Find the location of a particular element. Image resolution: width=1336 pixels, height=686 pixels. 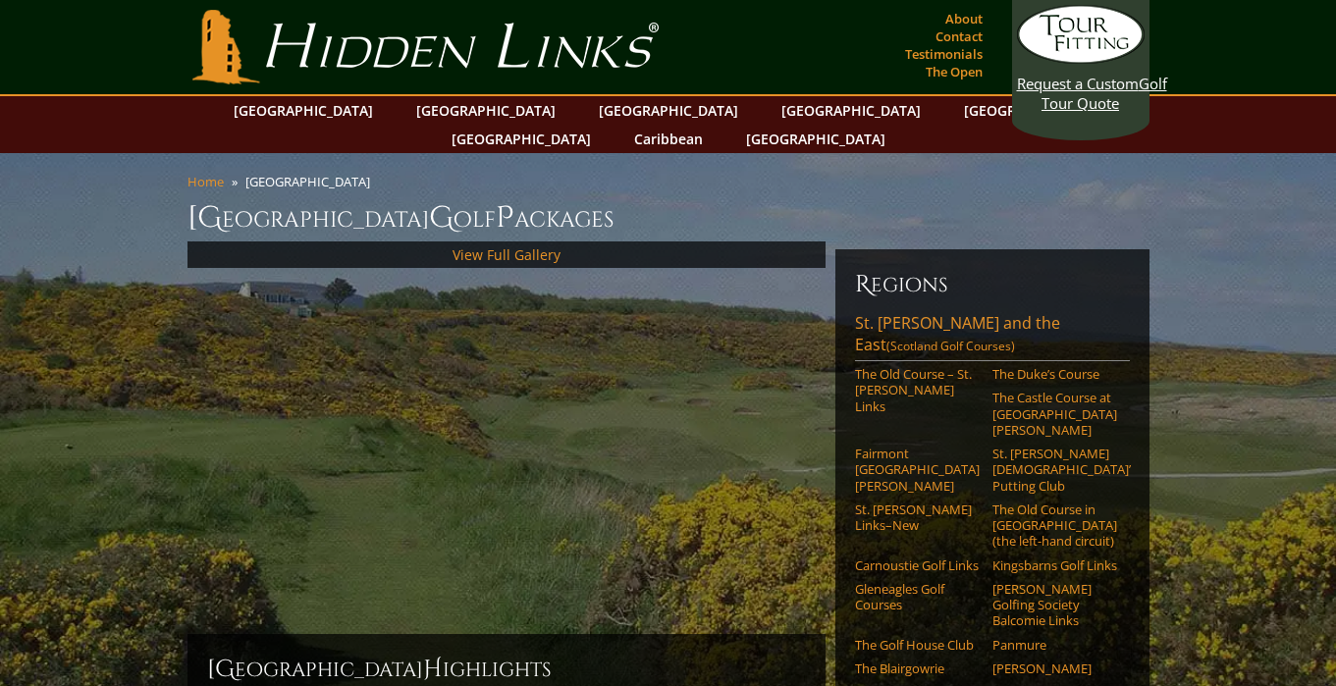

a: Gleneagles Golf Courses is located at coordinates (917, 597).